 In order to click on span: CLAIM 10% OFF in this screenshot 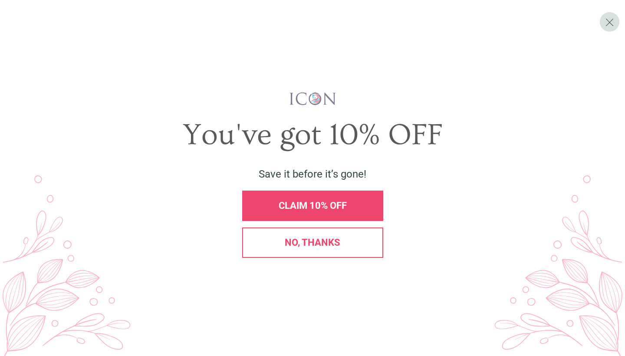, I will do `click(312, 205)`.